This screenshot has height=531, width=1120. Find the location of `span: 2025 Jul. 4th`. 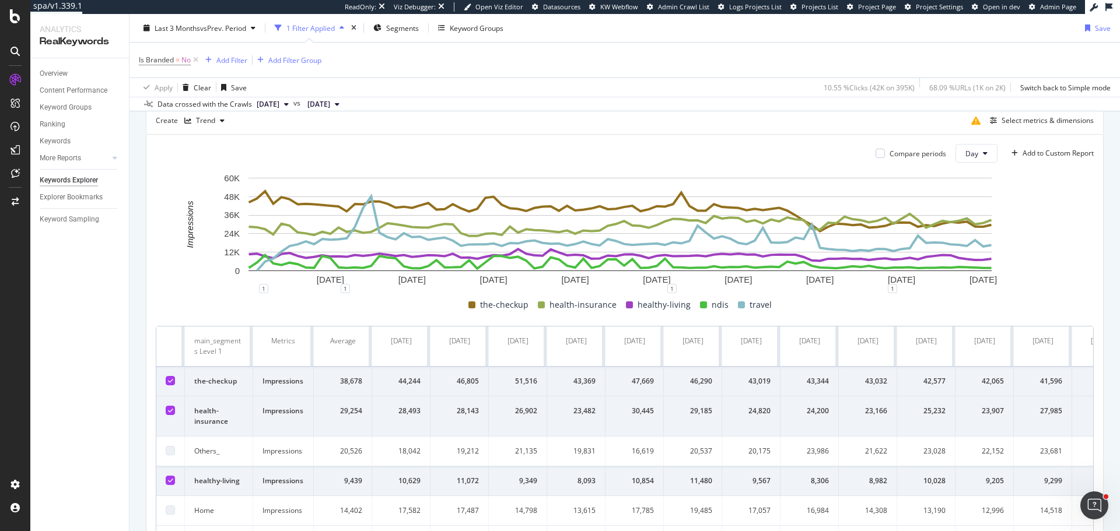

span: 2025 Jul. 4th is located at coordinates (318, 104).